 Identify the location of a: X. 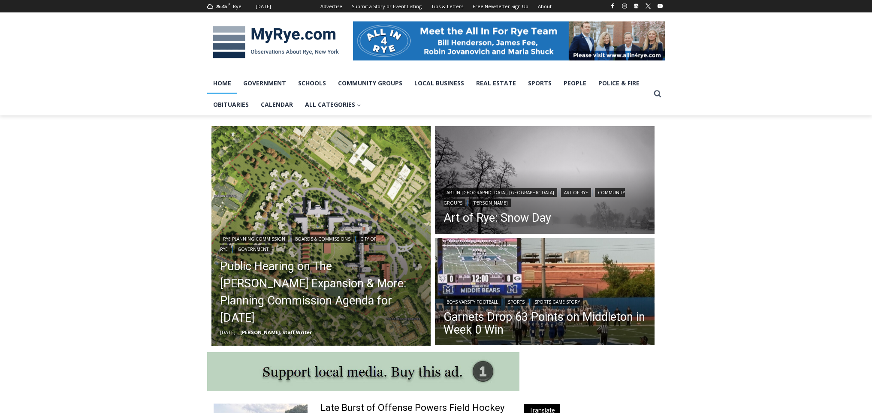
(648, 6).